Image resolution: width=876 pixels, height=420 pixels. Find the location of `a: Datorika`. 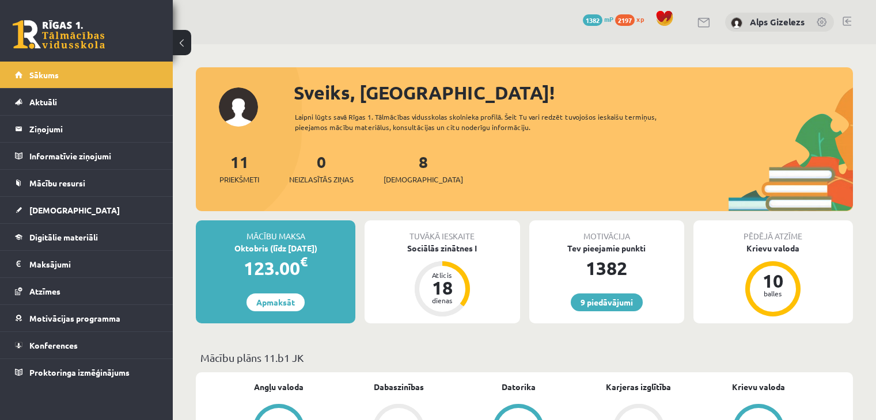

a: Datorika is located at coordinates (518, 387).